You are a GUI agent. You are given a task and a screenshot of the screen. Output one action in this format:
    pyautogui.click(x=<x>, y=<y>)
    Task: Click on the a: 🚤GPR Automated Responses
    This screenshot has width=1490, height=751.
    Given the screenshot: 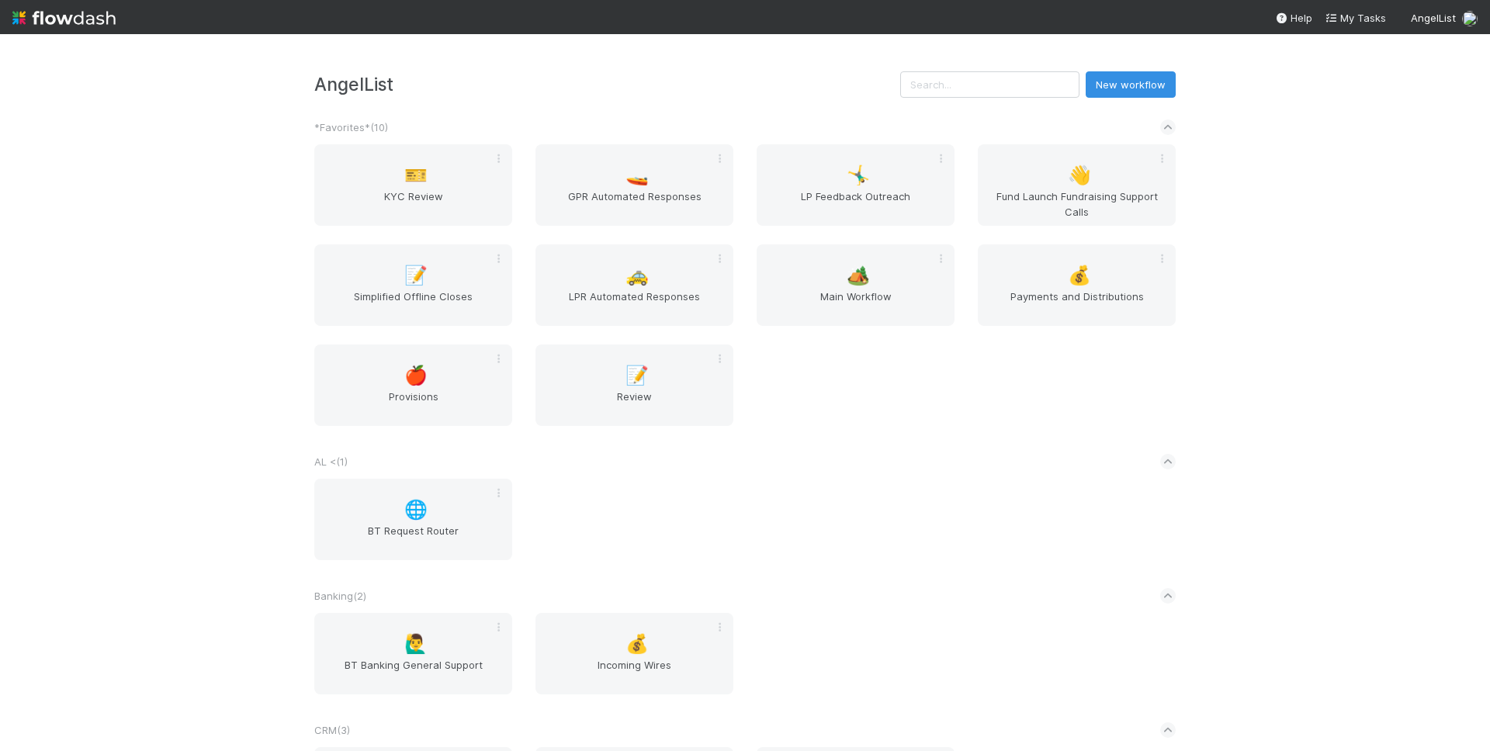 What is the action you would take?
    pyautogui.click(x=634, y=185)
    